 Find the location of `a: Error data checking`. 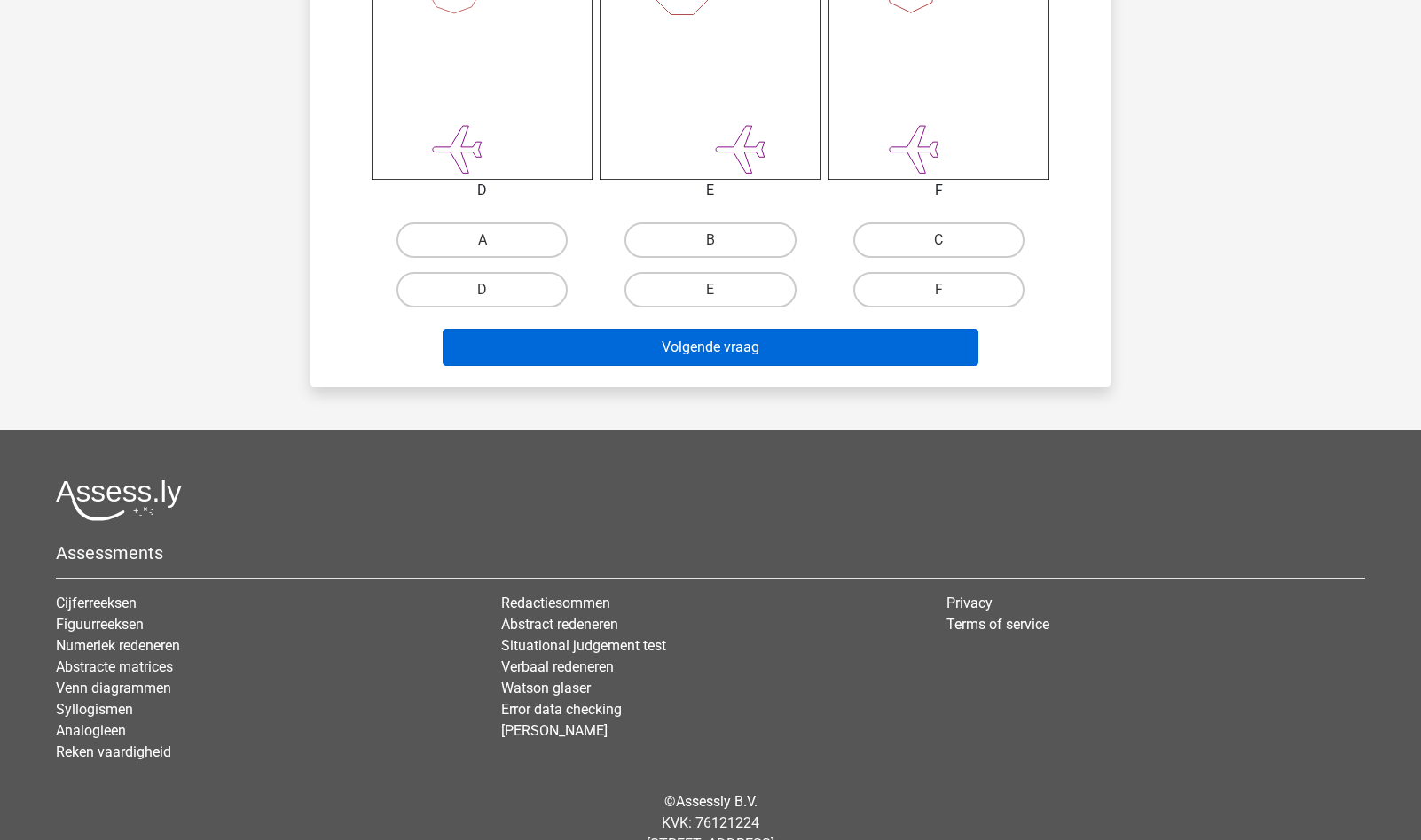

a: Error data checking is located at coordinates (562, 709).